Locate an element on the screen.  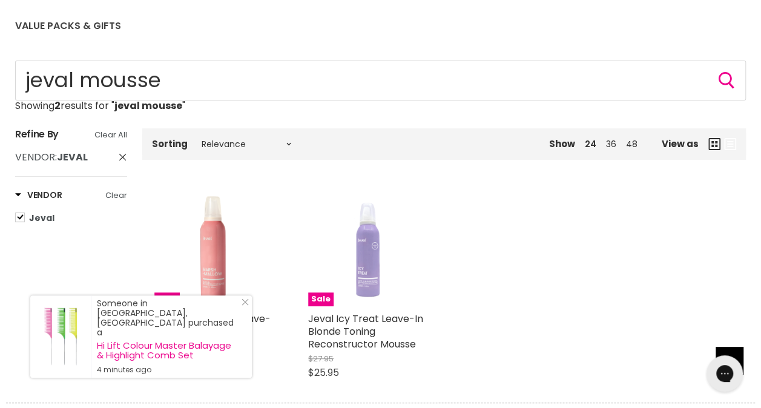
p: Showing results for " " is located at coordinates (380, 106).